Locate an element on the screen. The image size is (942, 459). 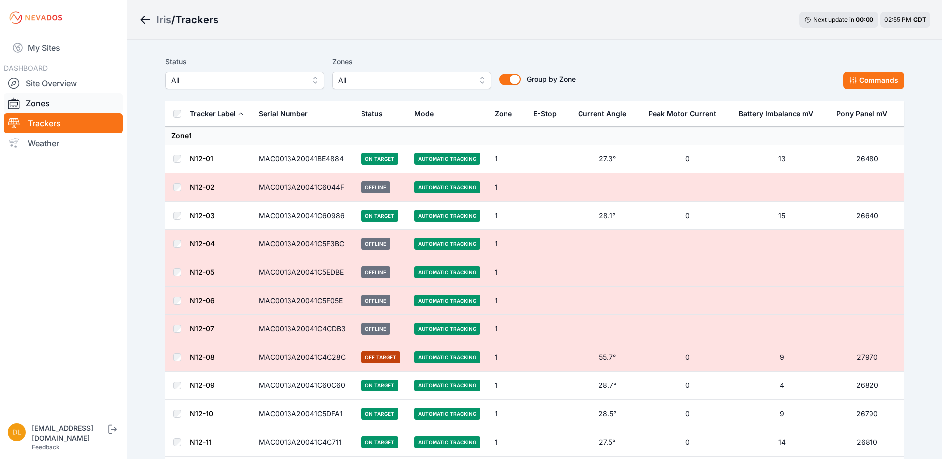
img: Nevados is located at coordinates (36, 18).